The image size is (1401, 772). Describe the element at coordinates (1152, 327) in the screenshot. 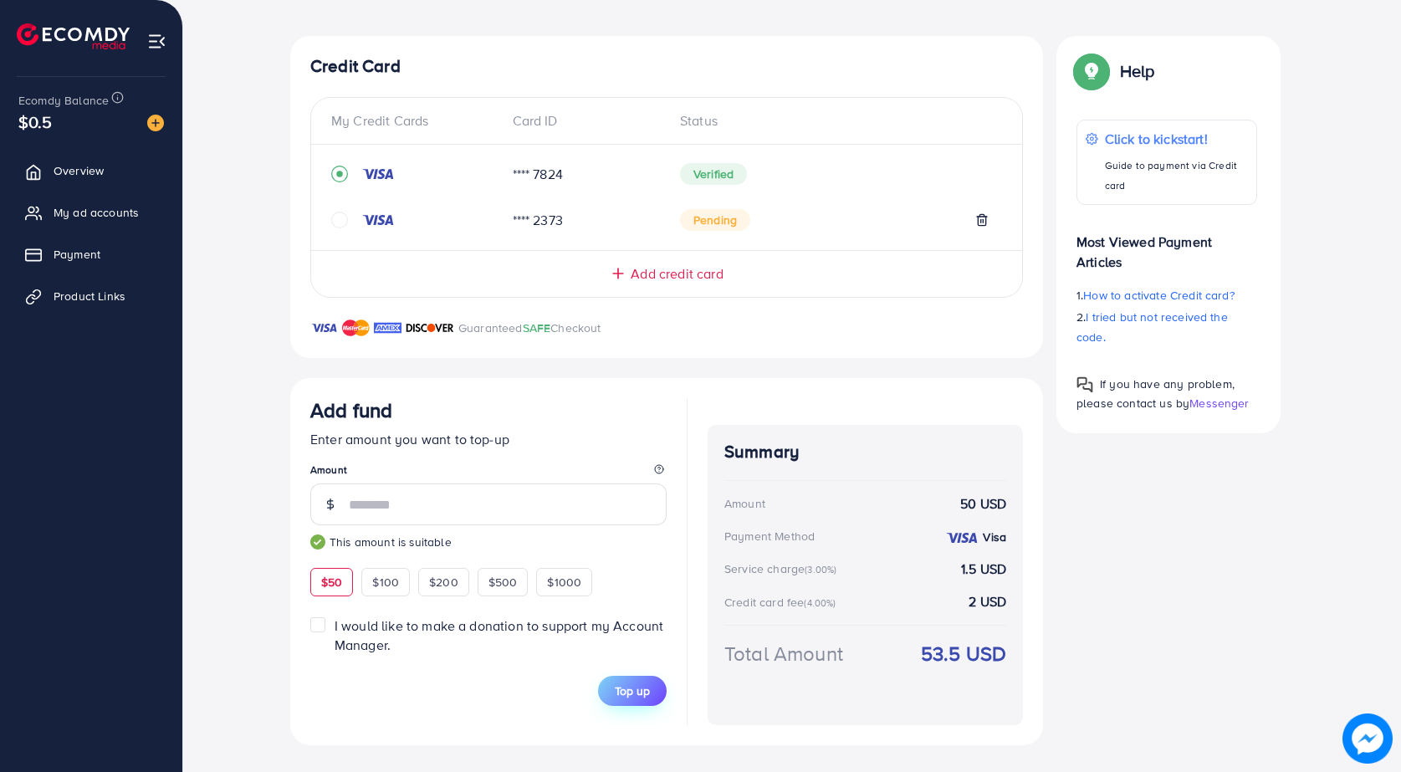

I see `span: I tried but not received the code.` at that location.